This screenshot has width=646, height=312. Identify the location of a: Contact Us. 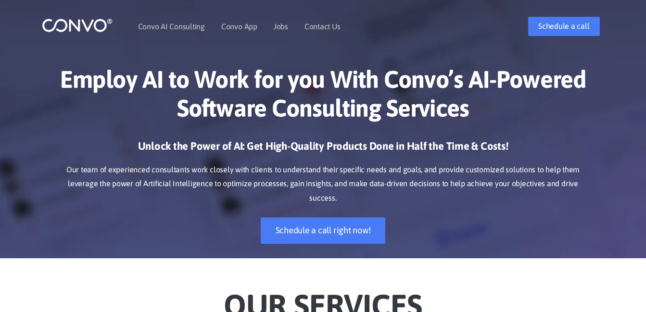
(322, 26).